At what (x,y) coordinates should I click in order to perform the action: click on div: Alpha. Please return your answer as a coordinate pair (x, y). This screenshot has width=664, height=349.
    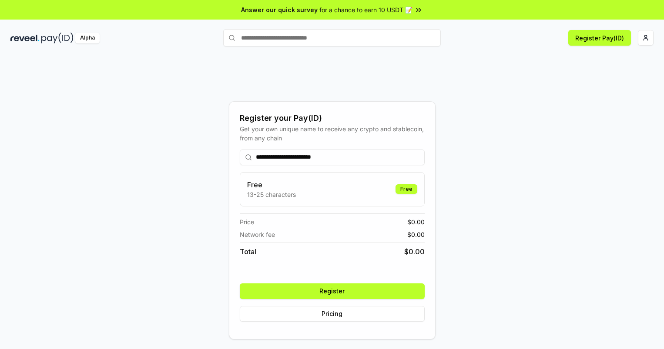
    Looking at the image, I should click on (87, 38).